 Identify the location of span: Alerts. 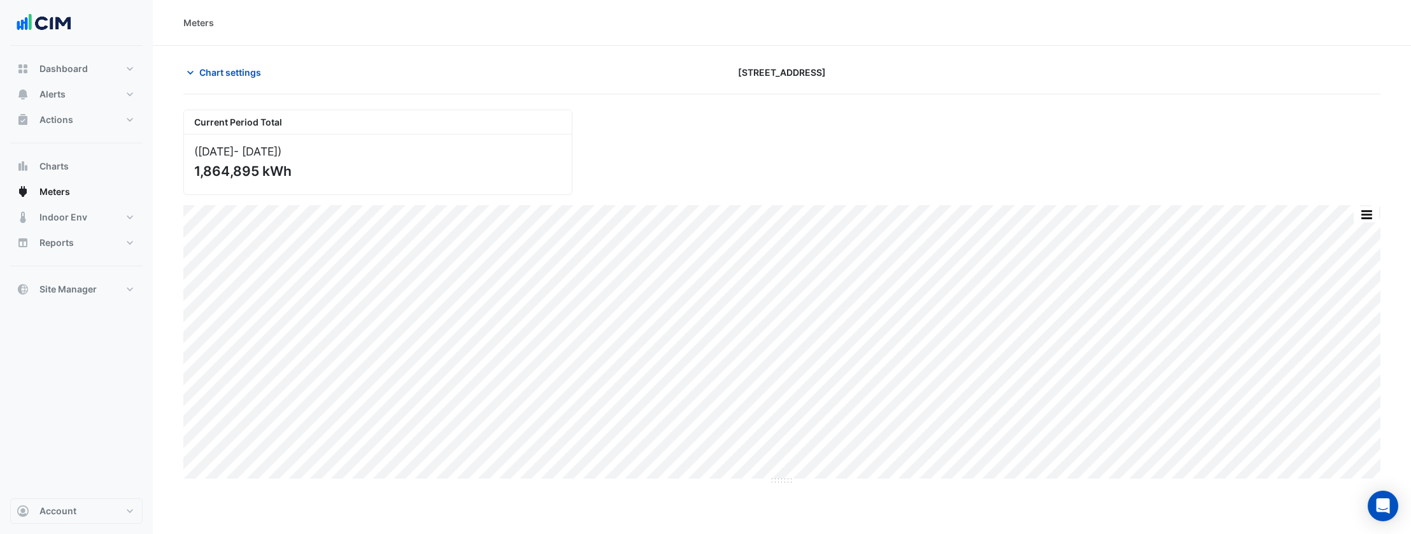
(52, 94).